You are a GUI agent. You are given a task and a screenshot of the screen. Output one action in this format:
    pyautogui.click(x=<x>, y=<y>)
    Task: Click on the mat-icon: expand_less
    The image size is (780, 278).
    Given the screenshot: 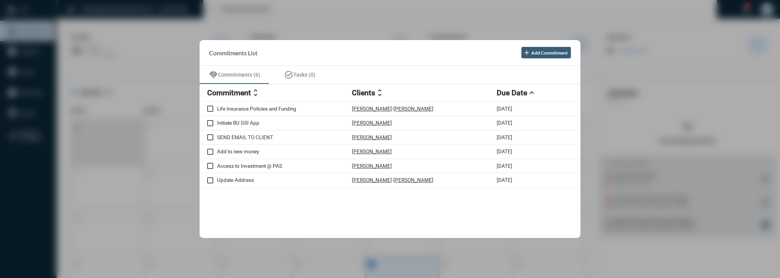 What is the action you would take?
    pyautogui.click(x=531, y=93)
    